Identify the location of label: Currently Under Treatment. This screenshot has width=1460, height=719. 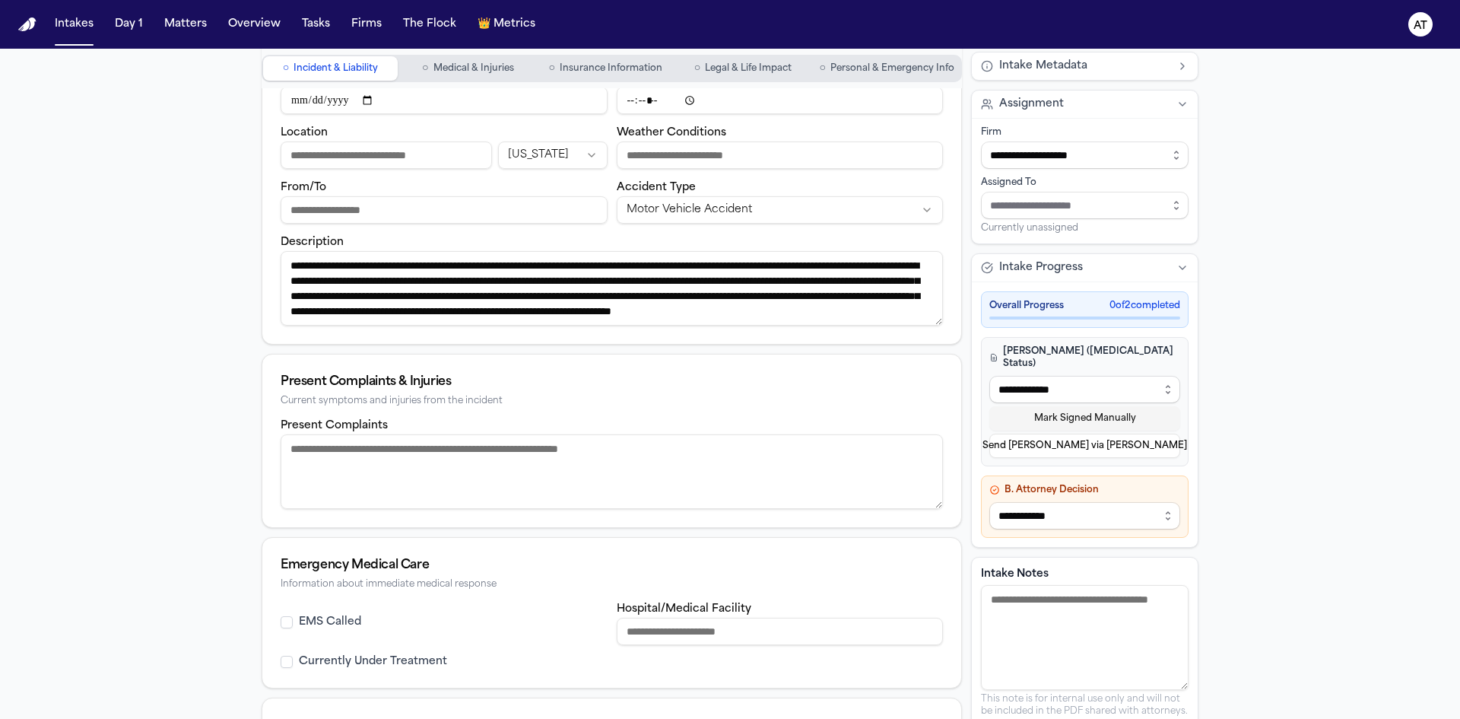
(373, 662).